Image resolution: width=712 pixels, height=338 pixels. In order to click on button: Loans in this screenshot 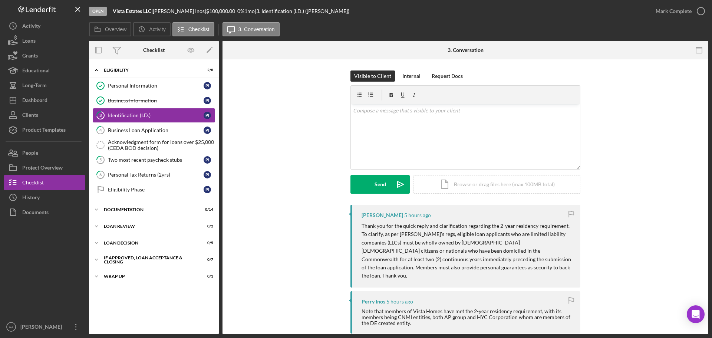, I will do `click(44, 41)`.